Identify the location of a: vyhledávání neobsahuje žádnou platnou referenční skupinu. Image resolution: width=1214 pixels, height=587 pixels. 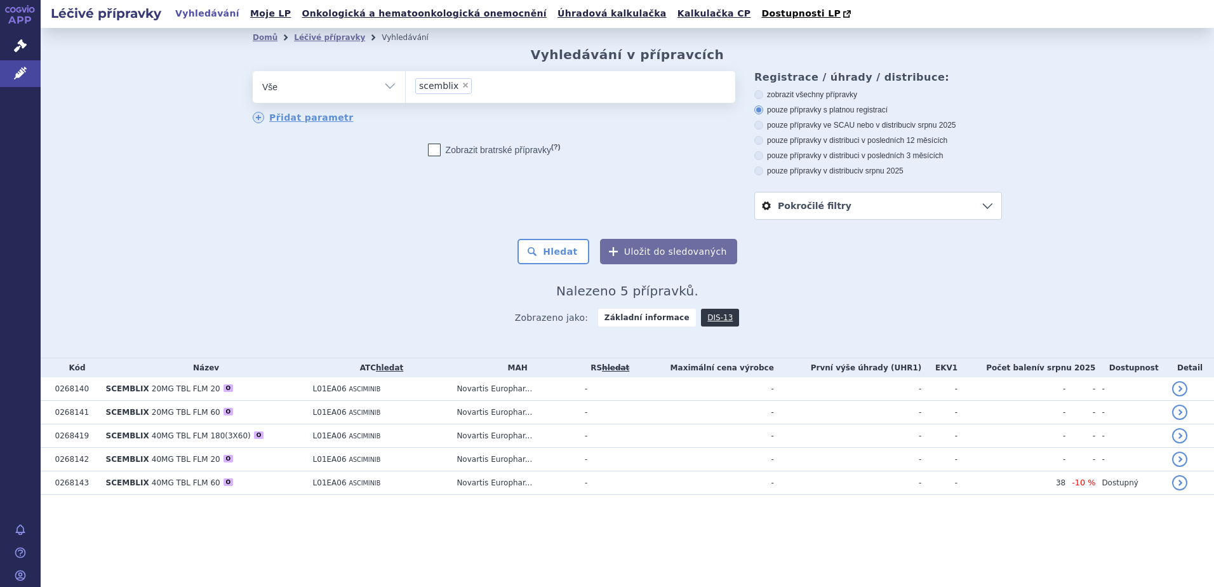
(615, 368).